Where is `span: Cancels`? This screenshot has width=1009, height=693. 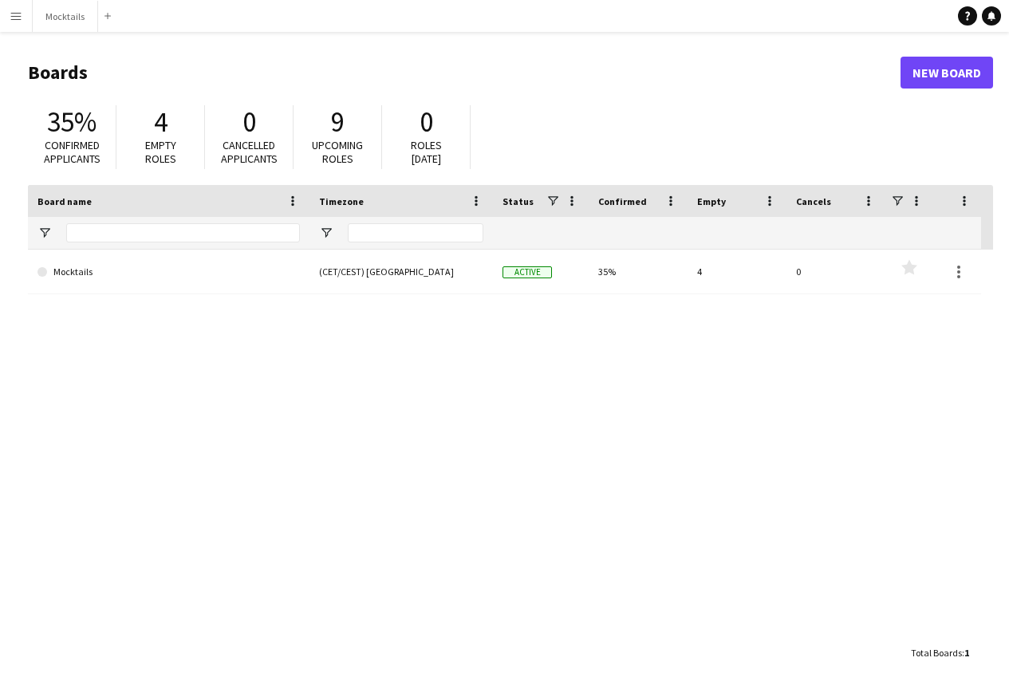
span: Cancels is located at coordinates (814, 201).